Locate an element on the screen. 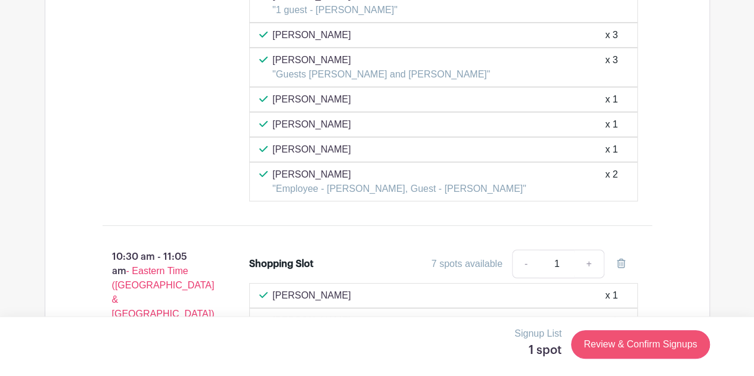  p: 10:30 am - 11:05 am is located at coordinates (157, 286).